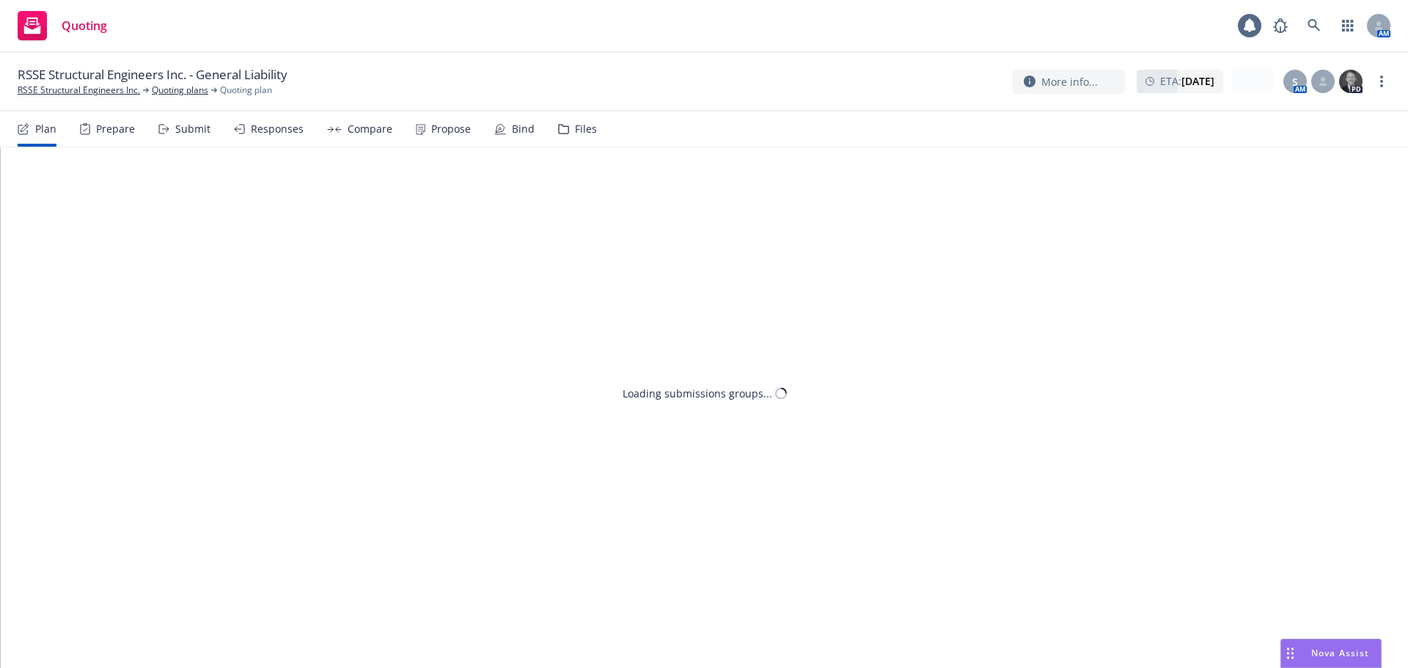 This screenshot has width=1408, height=668. I want to click on a: Switch app, so click(1348, 26).